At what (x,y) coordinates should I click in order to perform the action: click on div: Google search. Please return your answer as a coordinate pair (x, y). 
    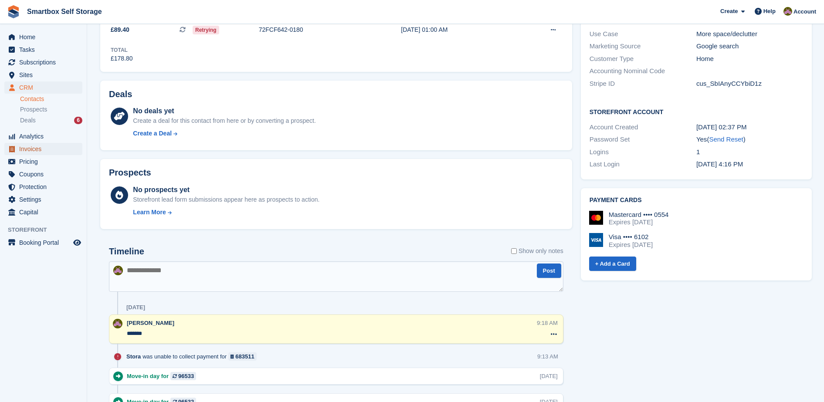
    Looking at the image, I should click on (750, 46).